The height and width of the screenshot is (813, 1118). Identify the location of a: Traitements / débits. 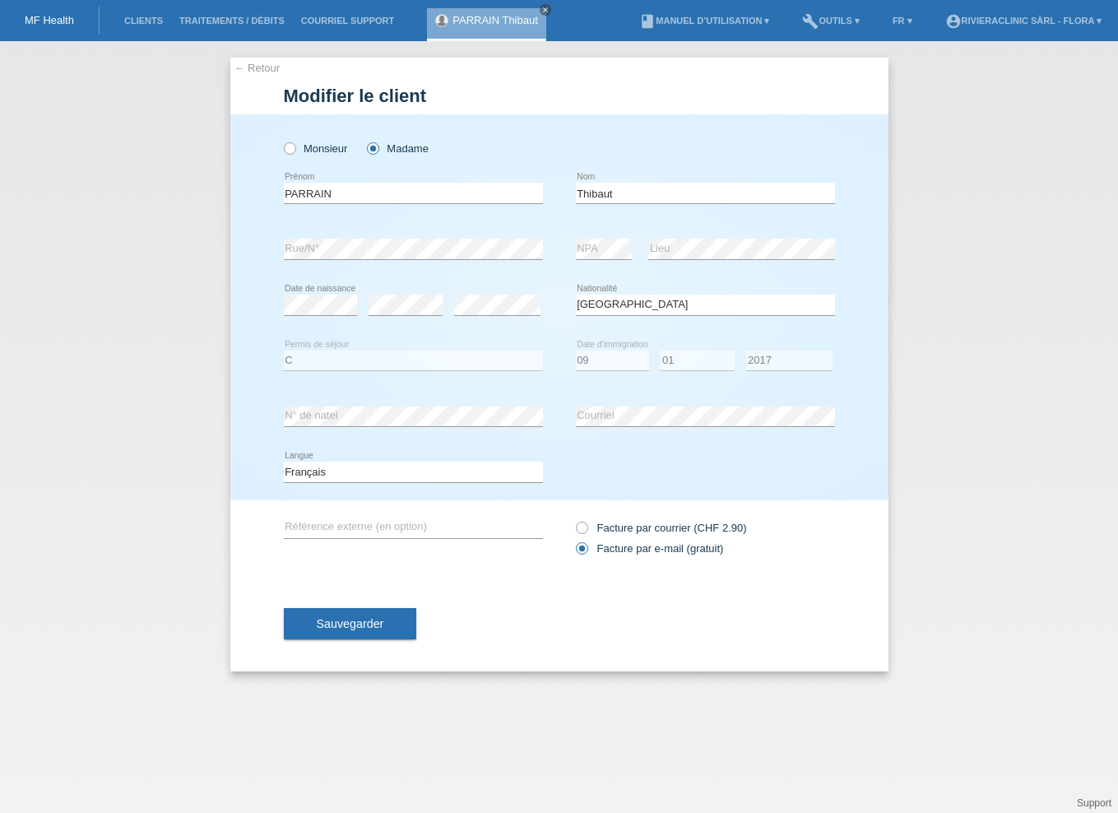
(232, 21).